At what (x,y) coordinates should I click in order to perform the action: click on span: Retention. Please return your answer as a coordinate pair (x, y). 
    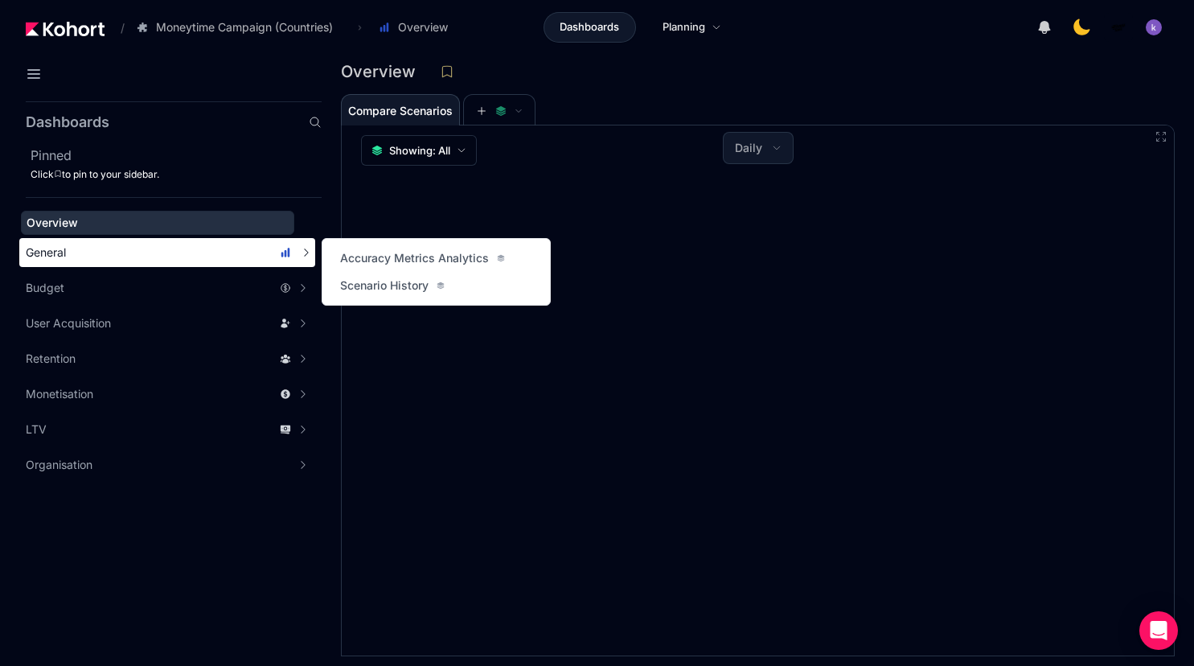
    Looking at the image, I should click on (51, 359).